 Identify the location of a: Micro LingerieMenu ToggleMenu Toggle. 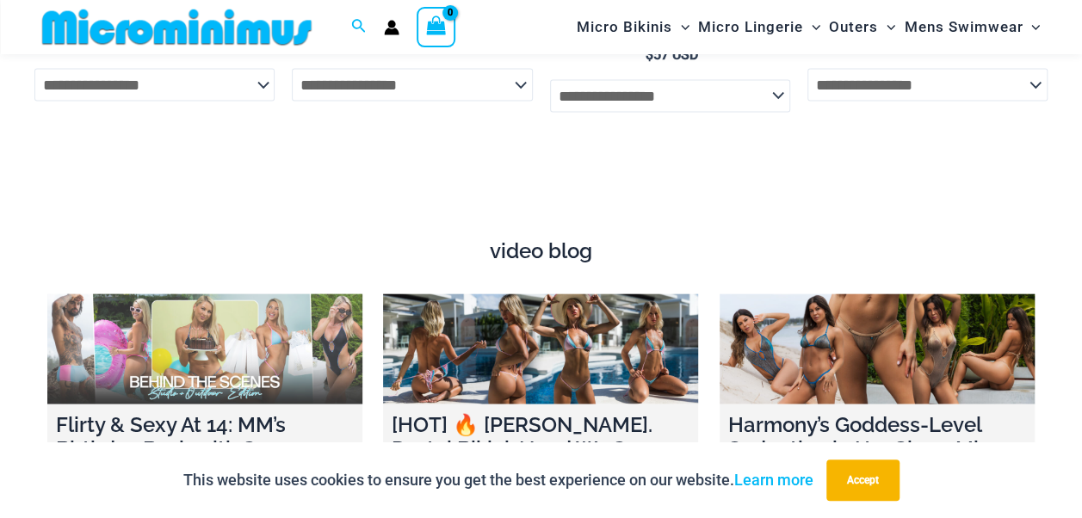
(759, 27).